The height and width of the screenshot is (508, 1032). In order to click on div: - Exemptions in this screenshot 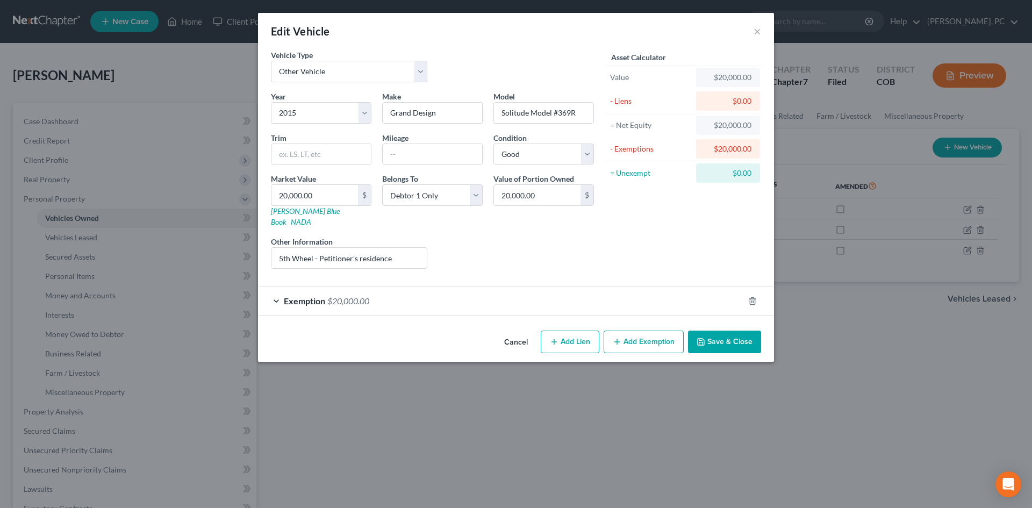, I will do `click(650, 149)`.